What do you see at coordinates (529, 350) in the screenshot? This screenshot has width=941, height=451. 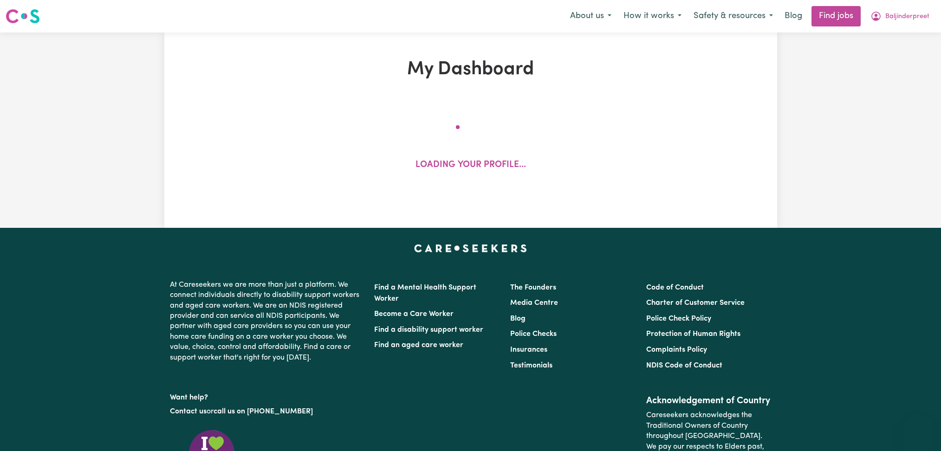 I see `a: Insurances` at bounding box center [529, 350].